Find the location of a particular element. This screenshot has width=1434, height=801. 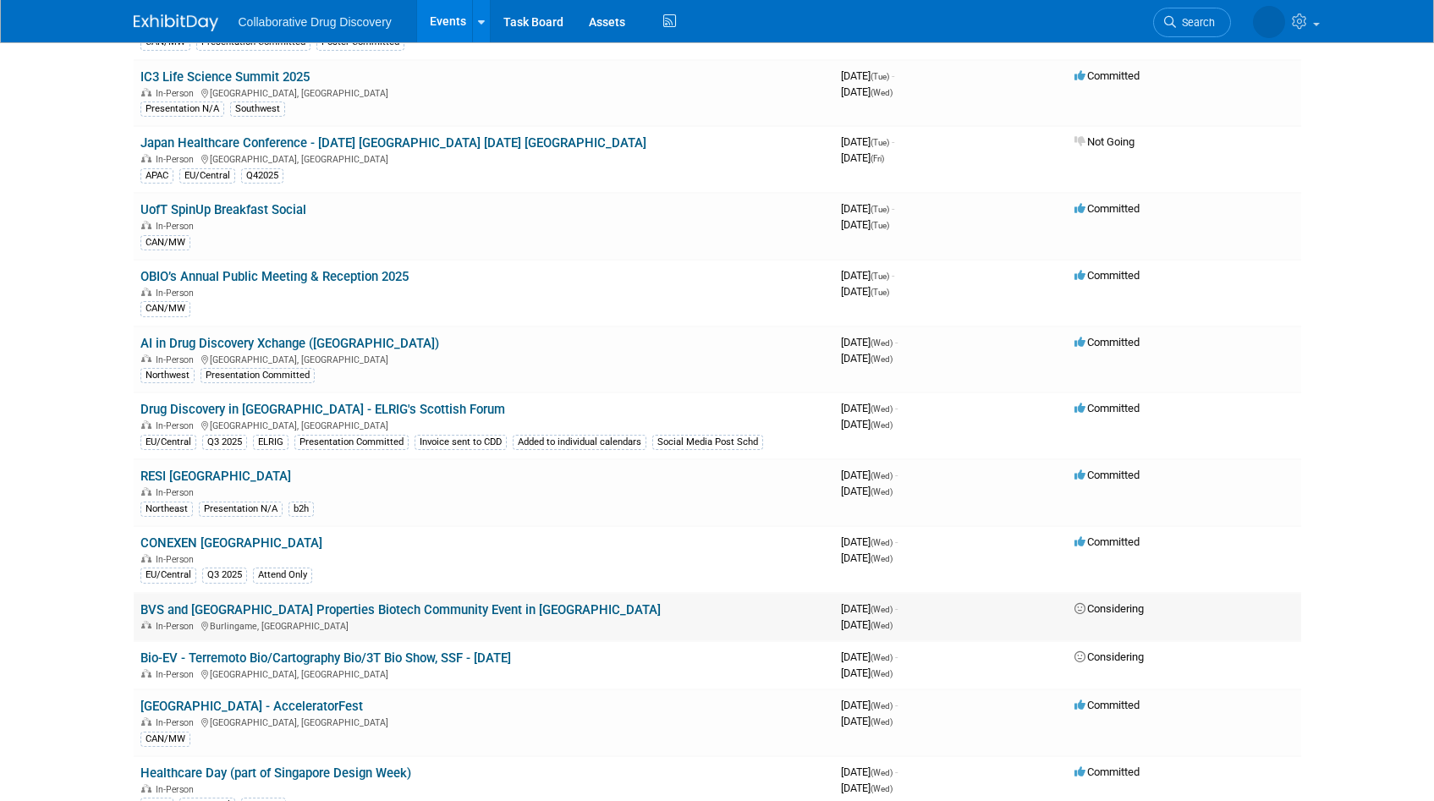

span: (Fri) is located at coordinates (877, 158).